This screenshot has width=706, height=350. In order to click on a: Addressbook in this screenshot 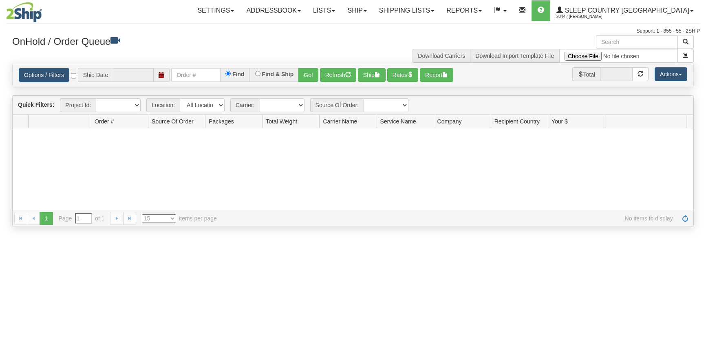, I will do `click(274, 11)`.